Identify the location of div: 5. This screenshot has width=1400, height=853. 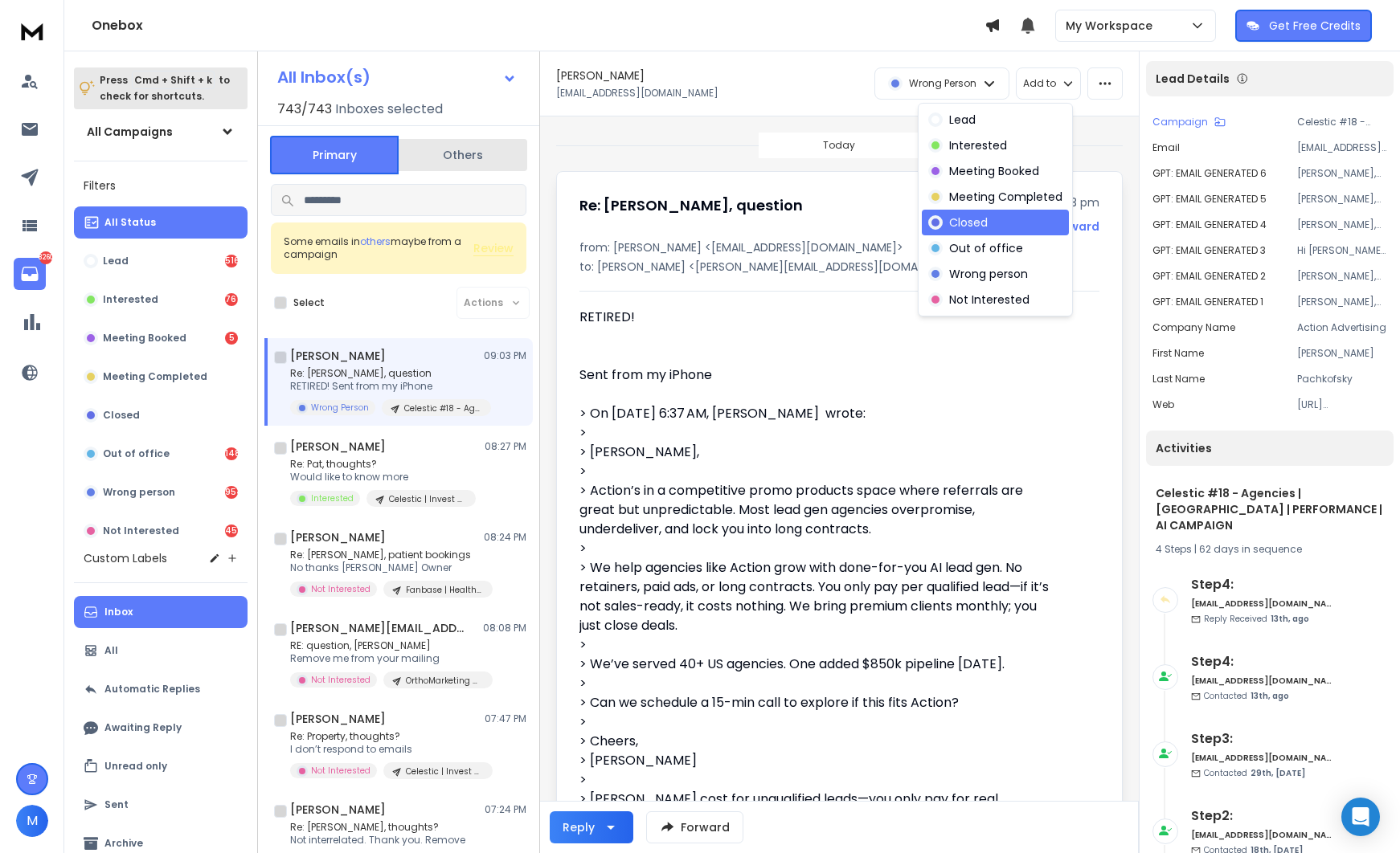
(231, 338).